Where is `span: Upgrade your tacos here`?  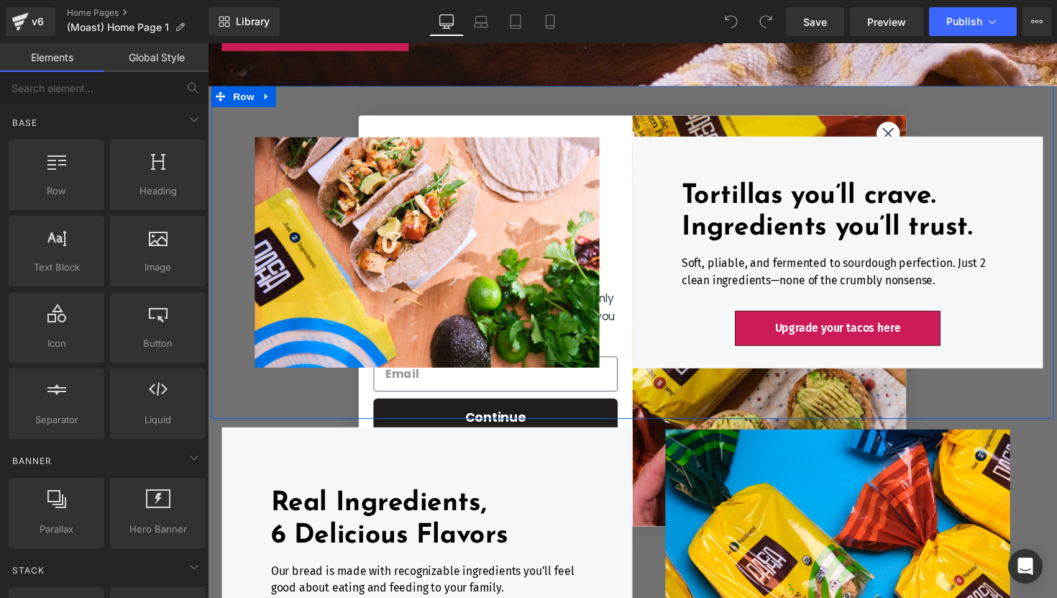
span: Upgrade your tacos here is located at coordinates (645, 291).